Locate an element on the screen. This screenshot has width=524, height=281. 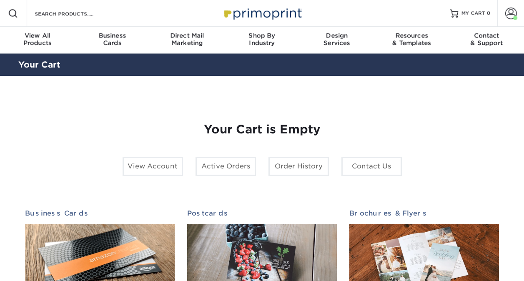
a: Active Orders is located at coordinates (226, 166).